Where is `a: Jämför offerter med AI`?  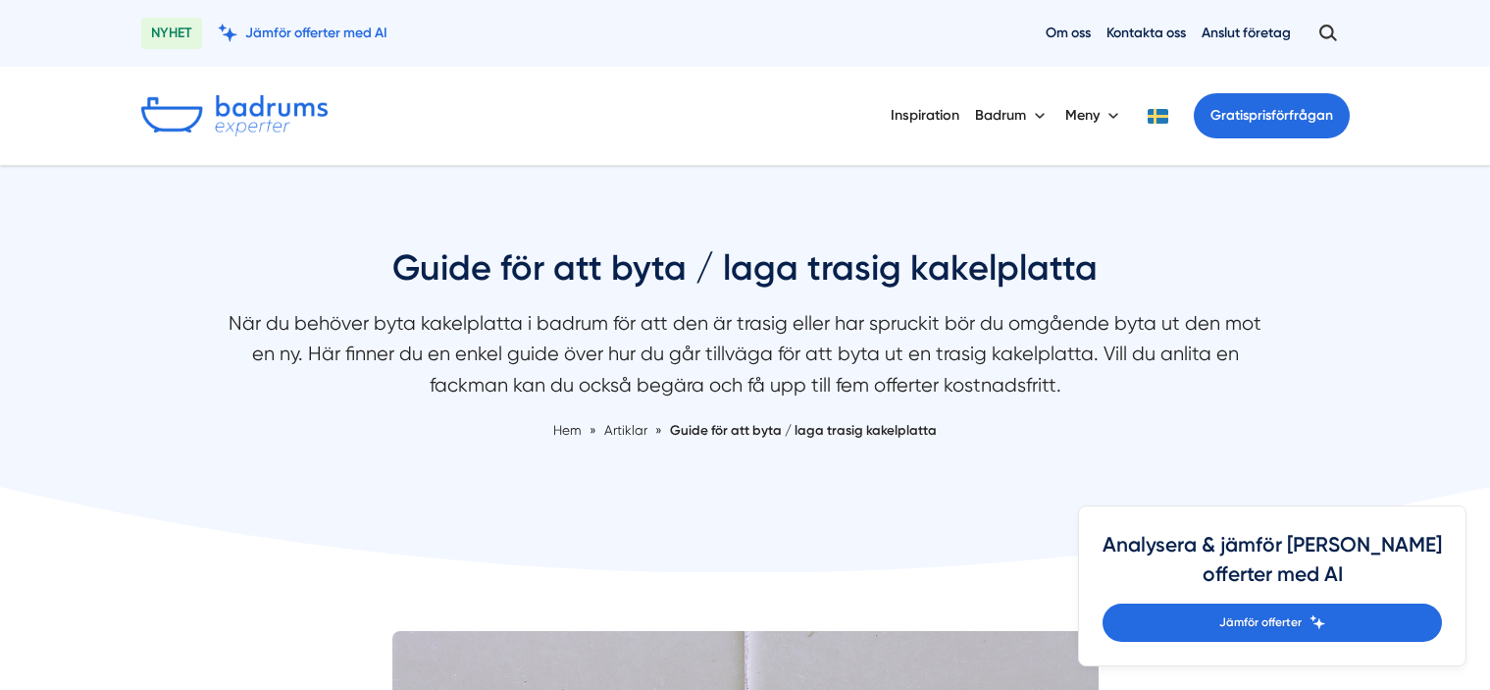 a: Jämför offerter med AI is located at coordinates (302, 32).